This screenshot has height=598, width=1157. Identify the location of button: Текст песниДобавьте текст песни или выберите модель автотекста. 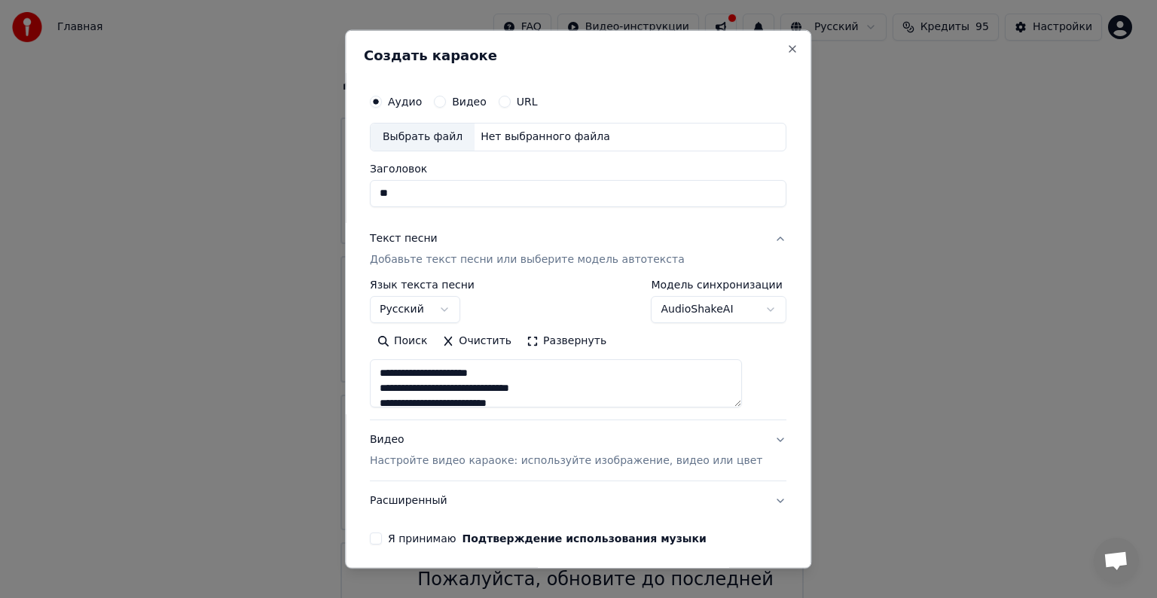
(578, 249).